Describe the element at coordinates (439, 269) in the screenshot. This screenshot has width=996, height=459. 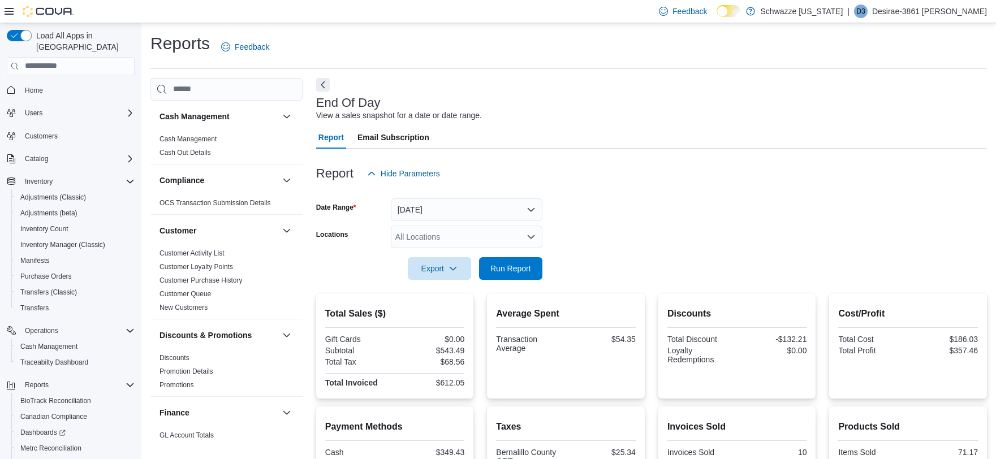
I see `button: Export` at that location.